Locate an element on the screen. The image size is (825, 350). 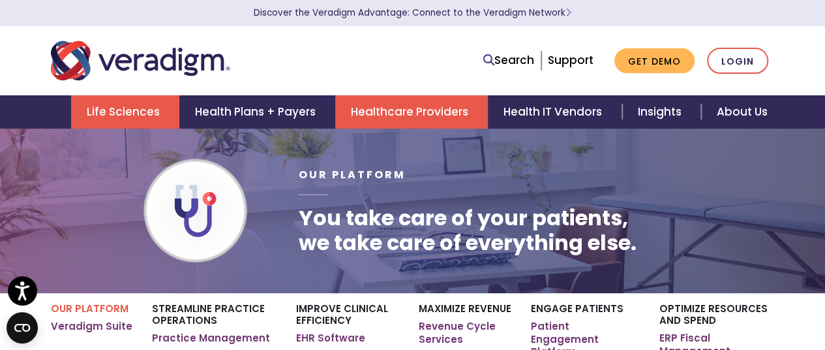
a: Practice Management is located at coordinates (211, 338).